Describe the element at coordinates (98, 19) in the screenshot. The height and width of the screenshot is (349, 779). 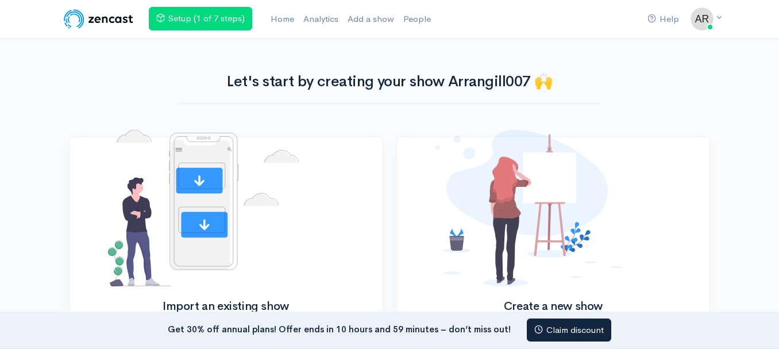
I see `img: ZenCast Logo` at that location.